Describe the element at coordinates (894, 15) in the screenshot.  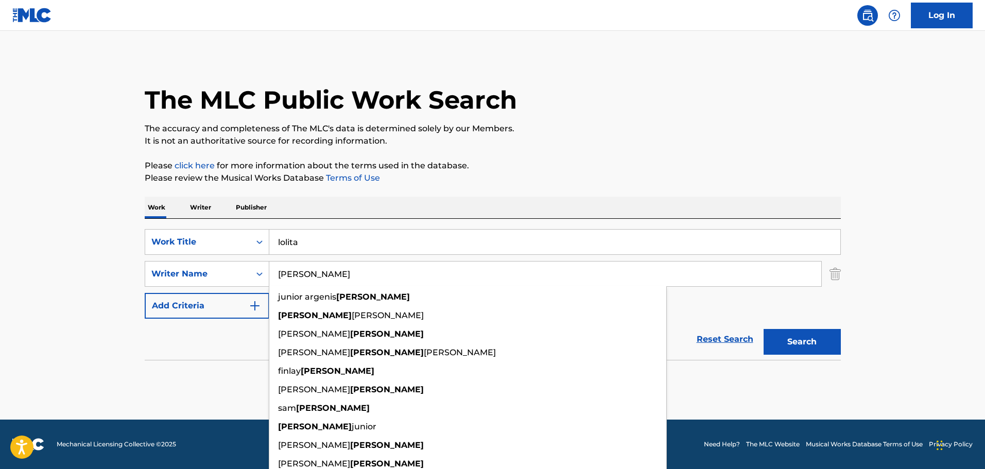
I see `div: Help` at that location.